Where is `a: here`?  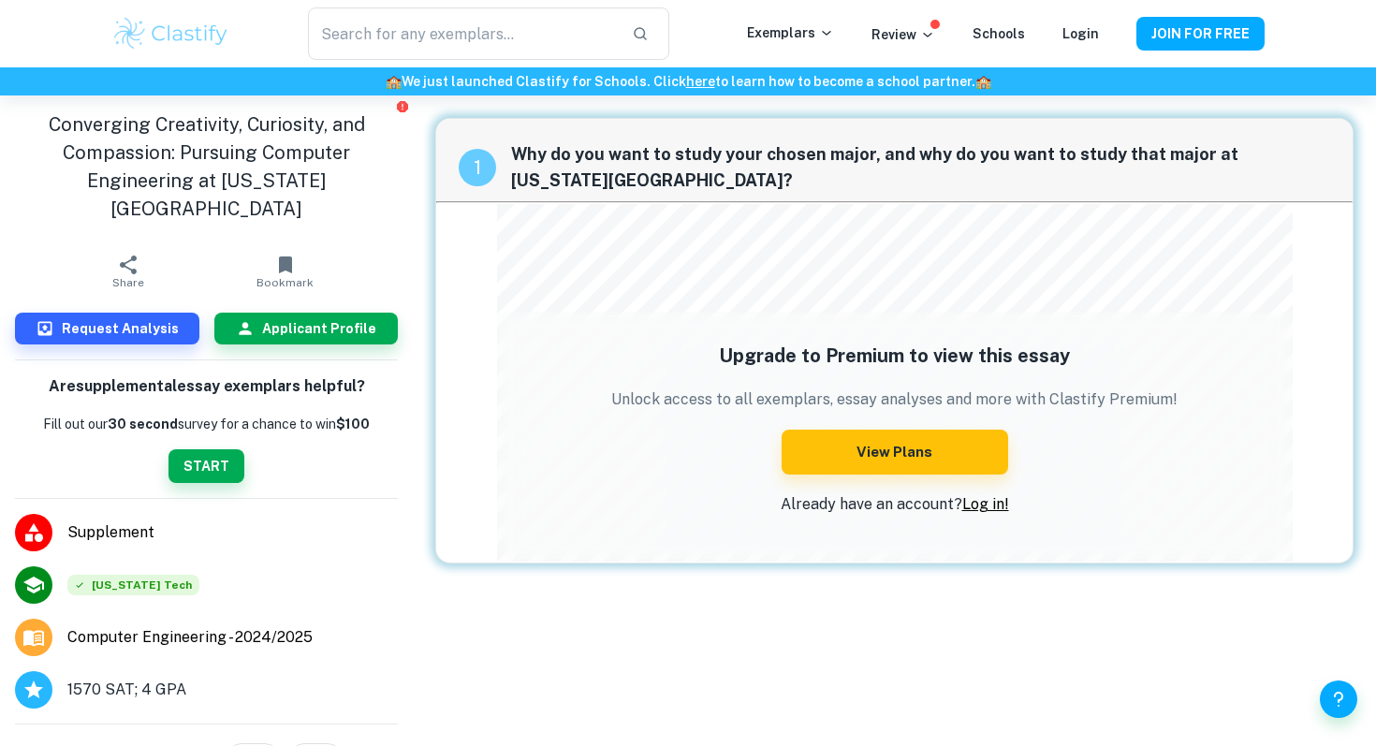 a: here is located at coordinates (700, 81).